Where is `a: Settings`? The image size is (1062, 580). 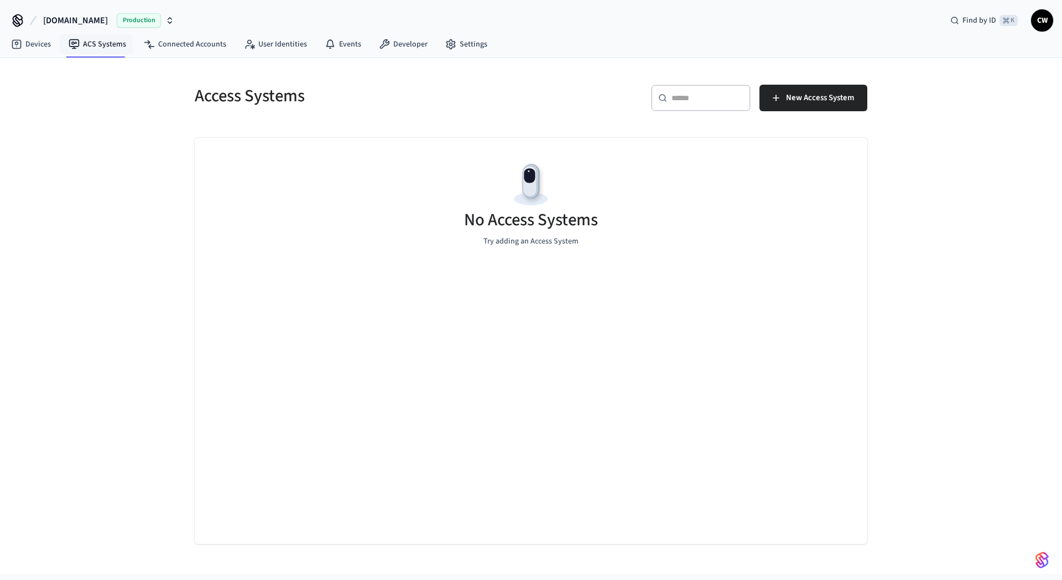 a: Settings is located at coordinates (466, 44).